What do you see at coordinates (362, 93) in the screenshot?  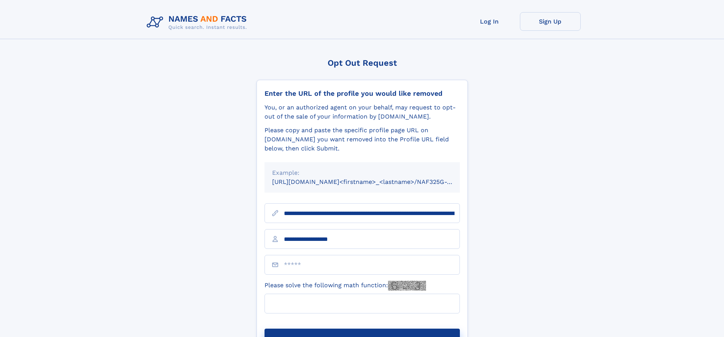 I see `div: Enter the URL of the profile you would like removed` at bounding box center [362, 93].